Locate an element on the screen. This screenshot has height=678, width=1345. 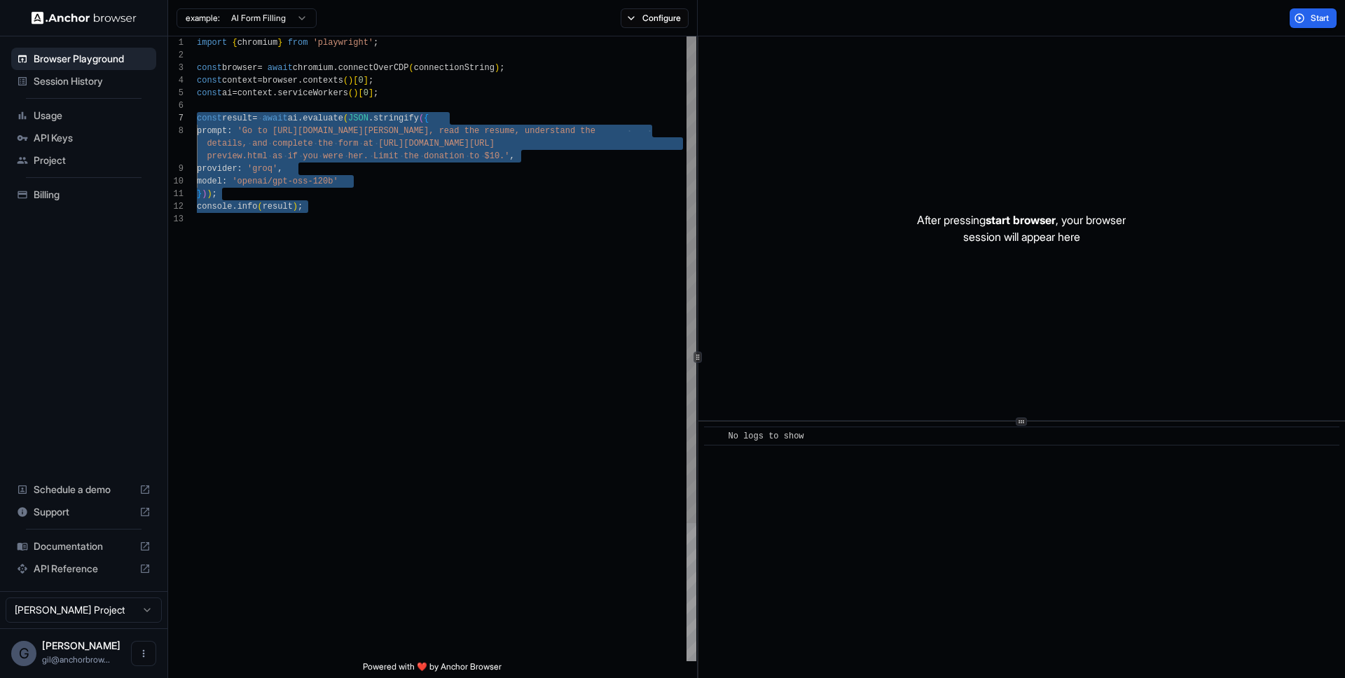
span: info is located at coordinates (247, 207).